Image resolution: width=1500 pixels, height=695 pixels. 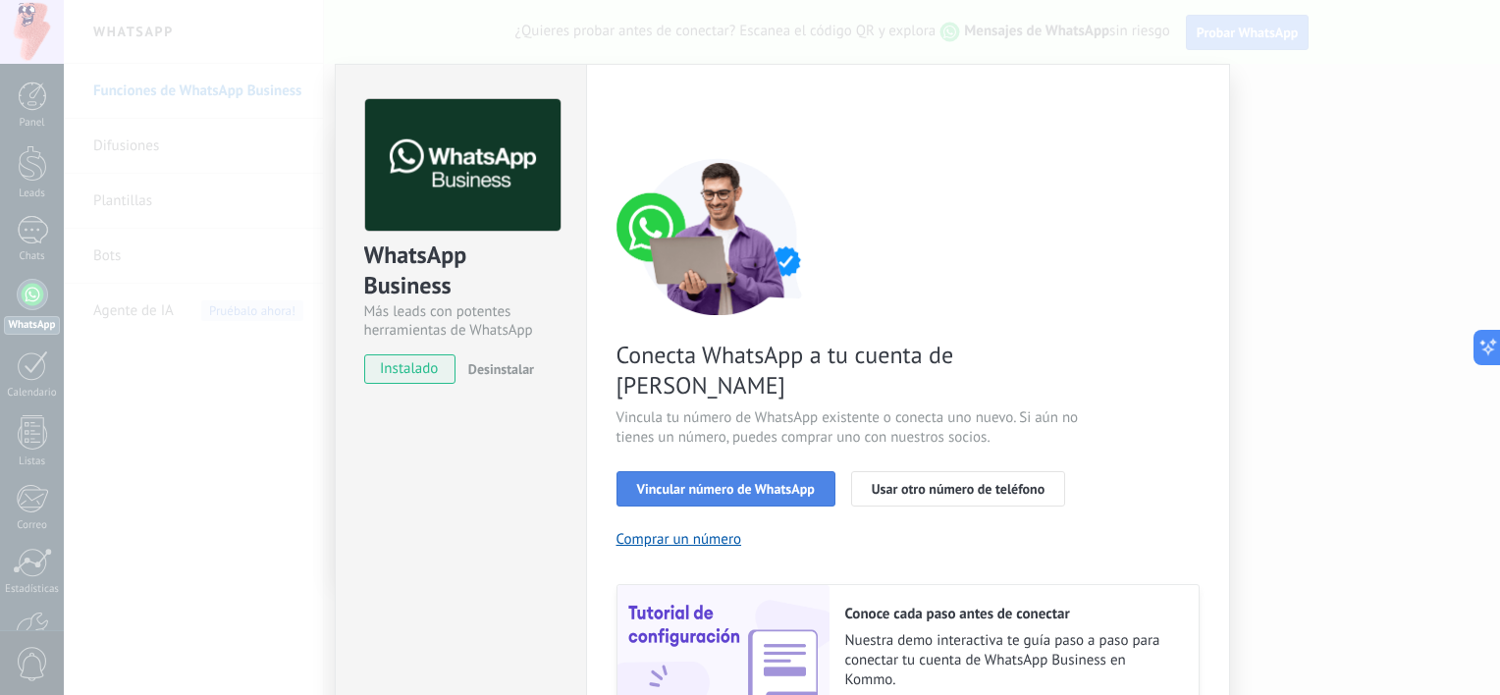 What do you see at coordinates (409, 369) in the screenshot?
I see `span: instalado` at bounding box center [409, 369].